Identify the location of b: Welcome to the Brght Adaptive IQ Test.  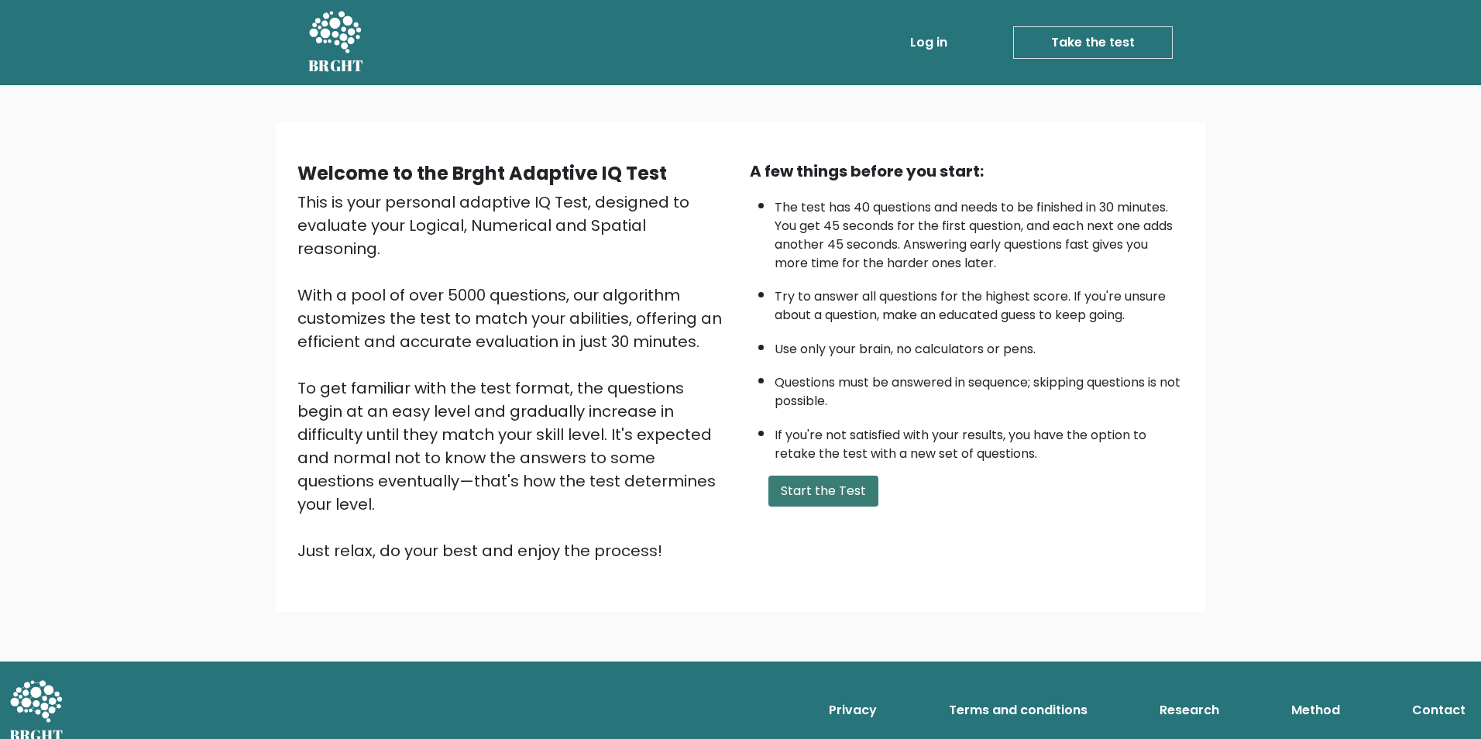
(482, 173).